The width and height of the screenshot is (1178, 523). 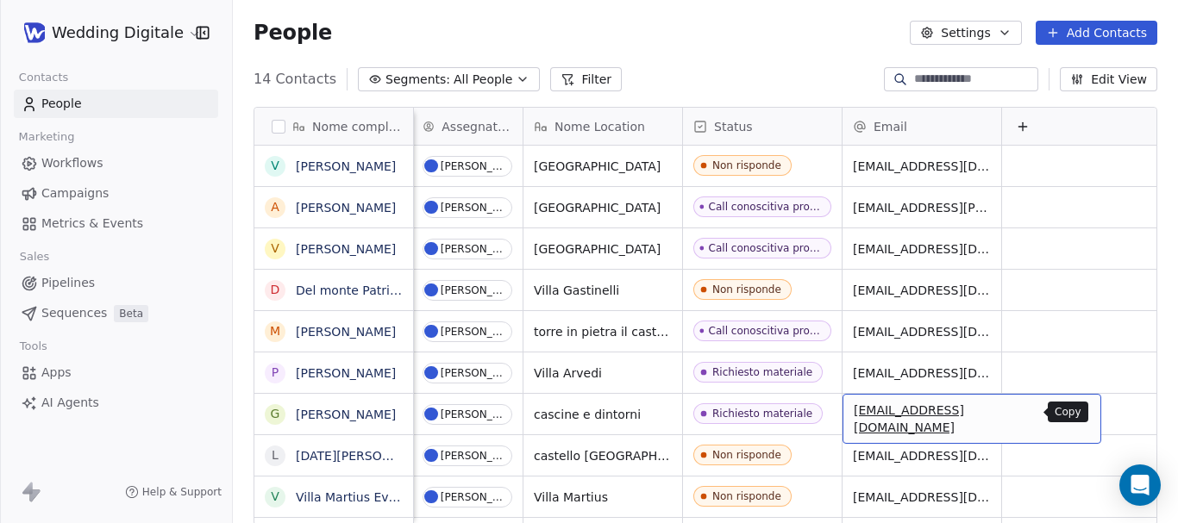 I want to click on span: Campaigns, so click(x=75, y=193).